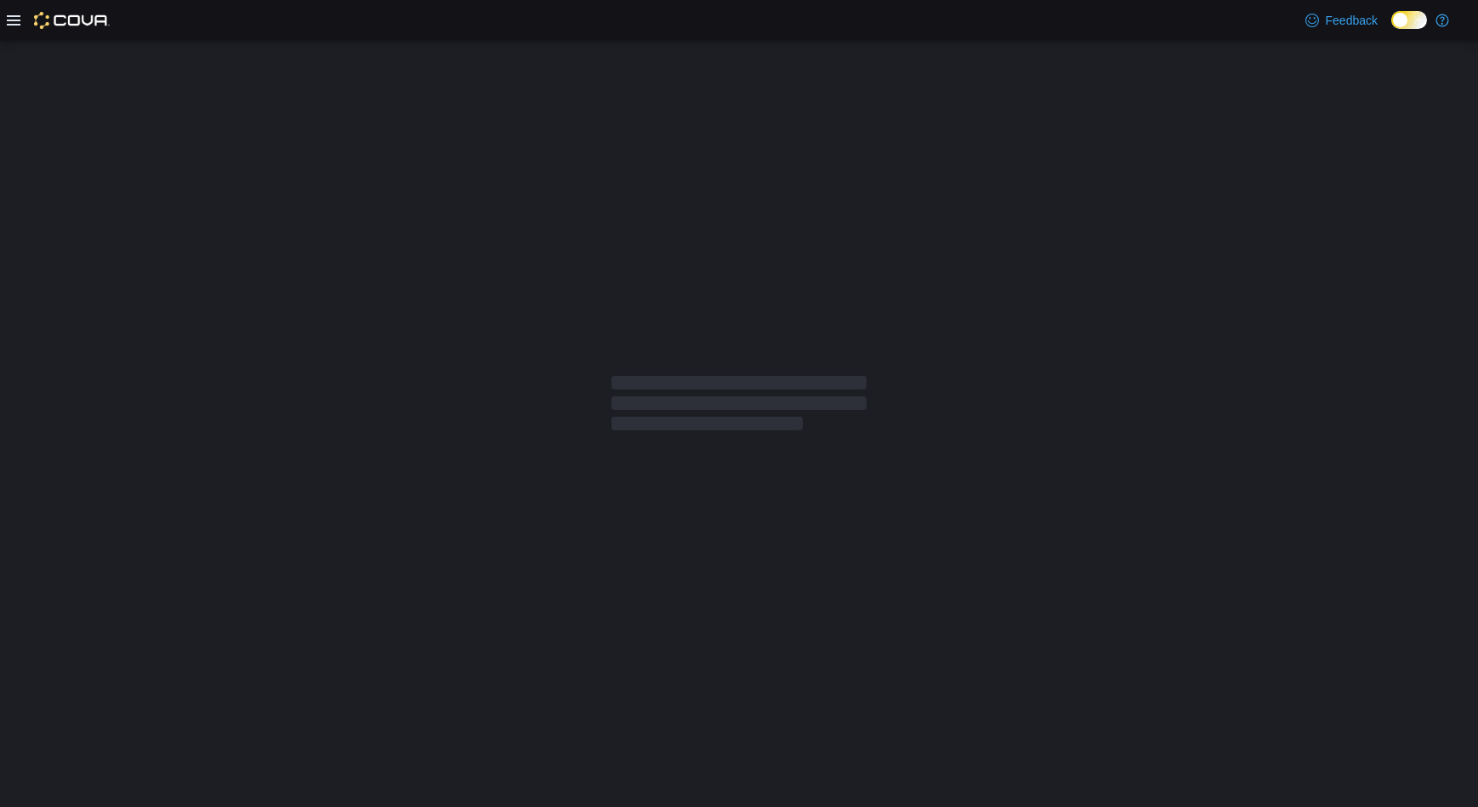  I want to click on a: Feedback, so click(1341, 20).